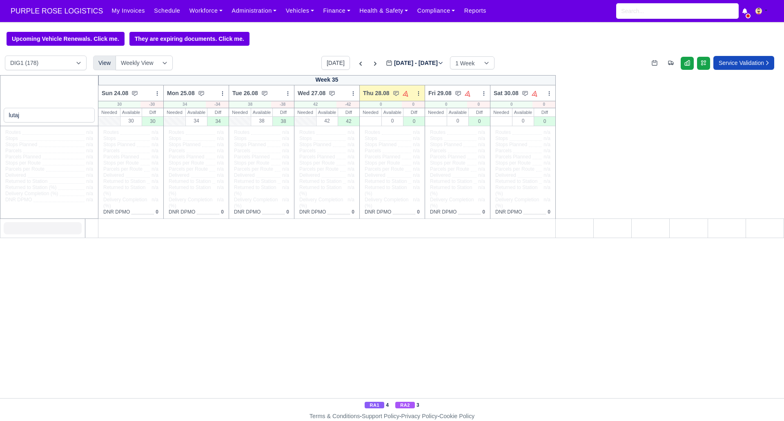  What do you see at coordinates (217, 105) in the screenshot?
I see `div: -34` at bounding box center [217, 105].